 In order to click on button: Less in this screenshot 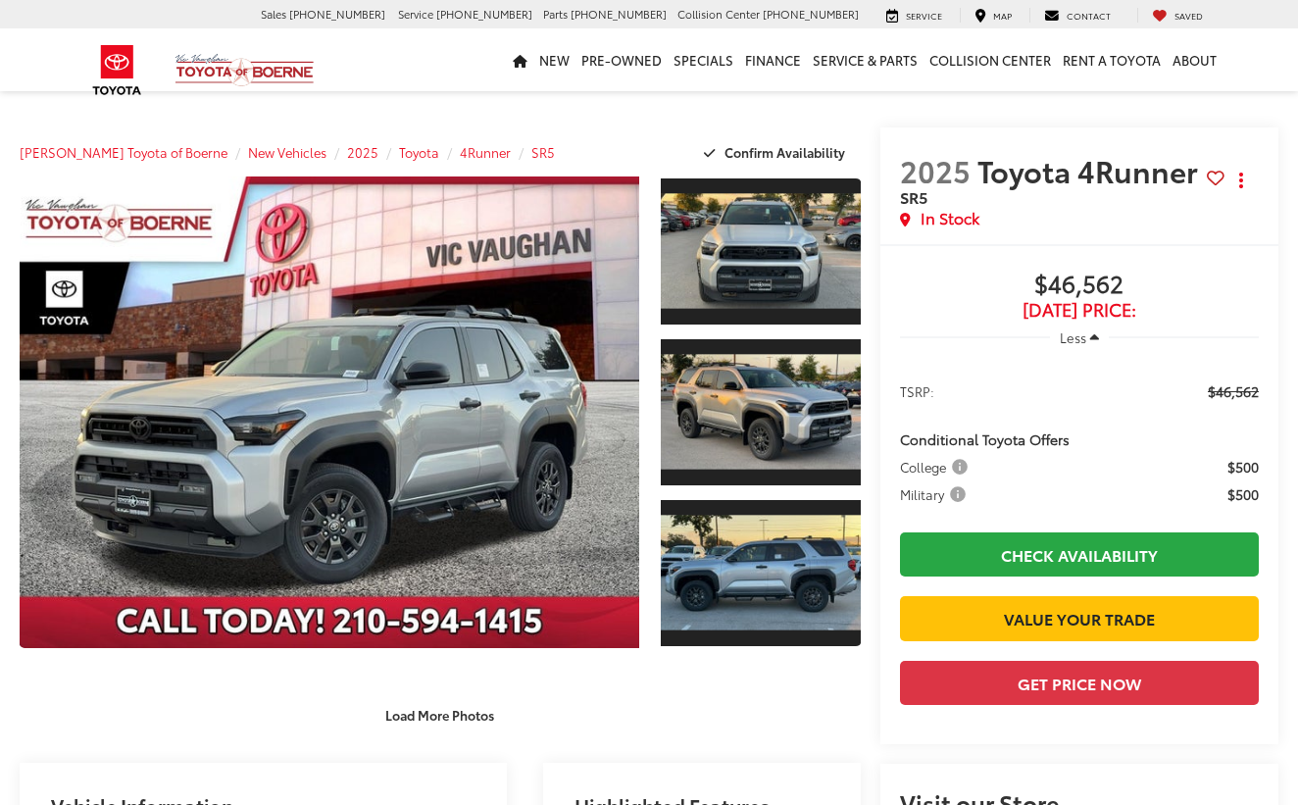, I will do `click(1080, 337)`.